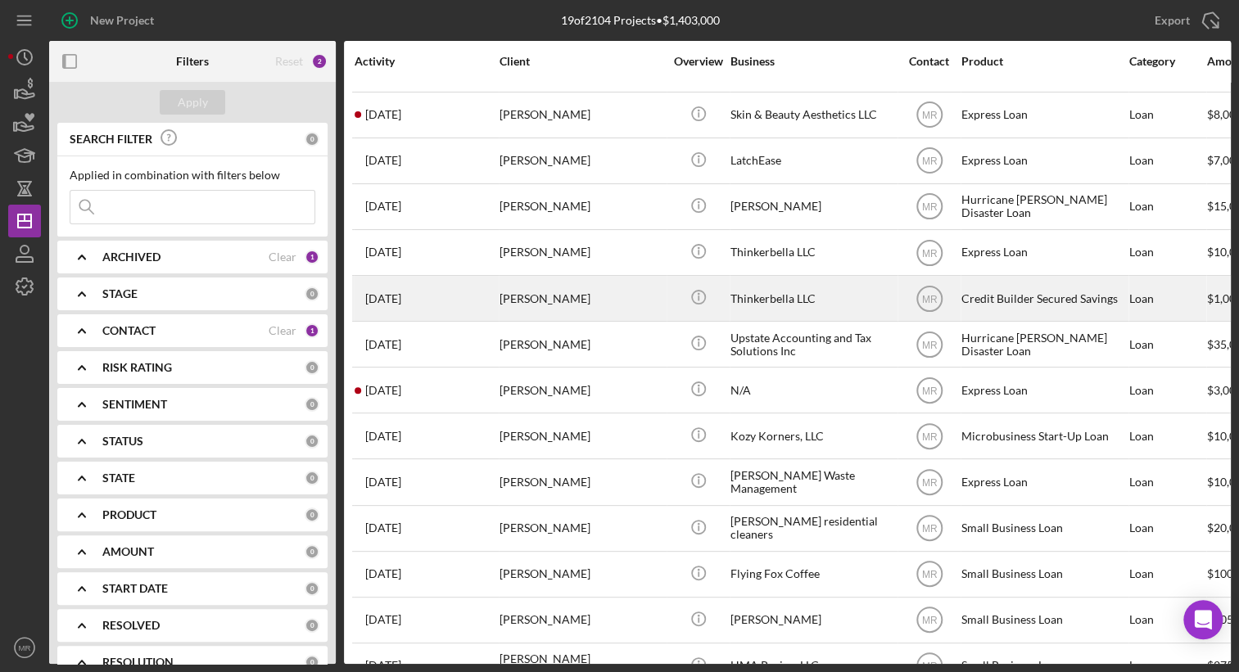 This screenshot has height=672, width=1239. What do you see at coordinates (1203, 620) in the screenshot?
I see `div: Open Intercom Messenger` at bounding box center [1203, 620].